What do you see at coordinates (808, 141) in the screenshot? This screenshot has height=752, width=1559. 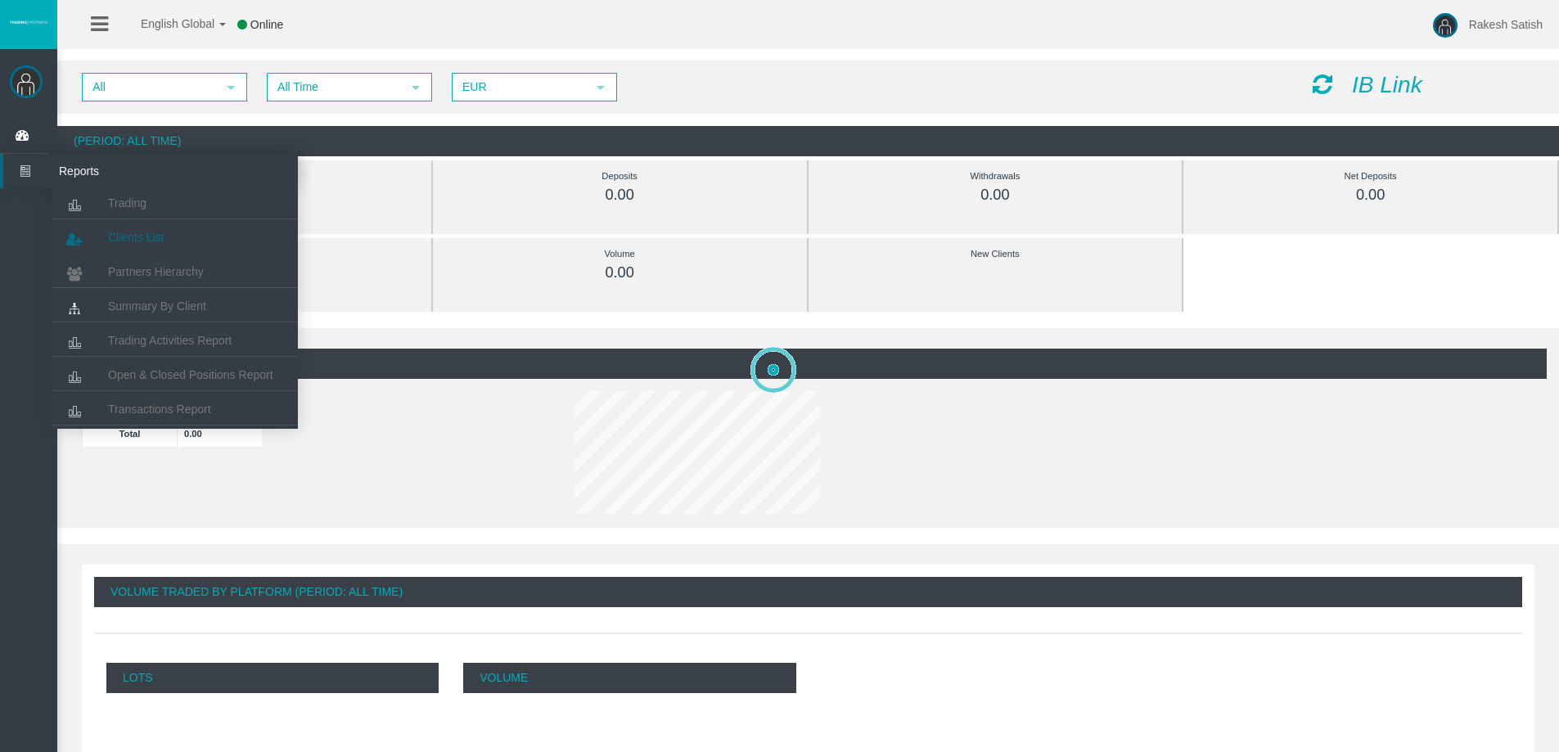 I see `div: (Period: All Time)` at bounding box center [808, 141].